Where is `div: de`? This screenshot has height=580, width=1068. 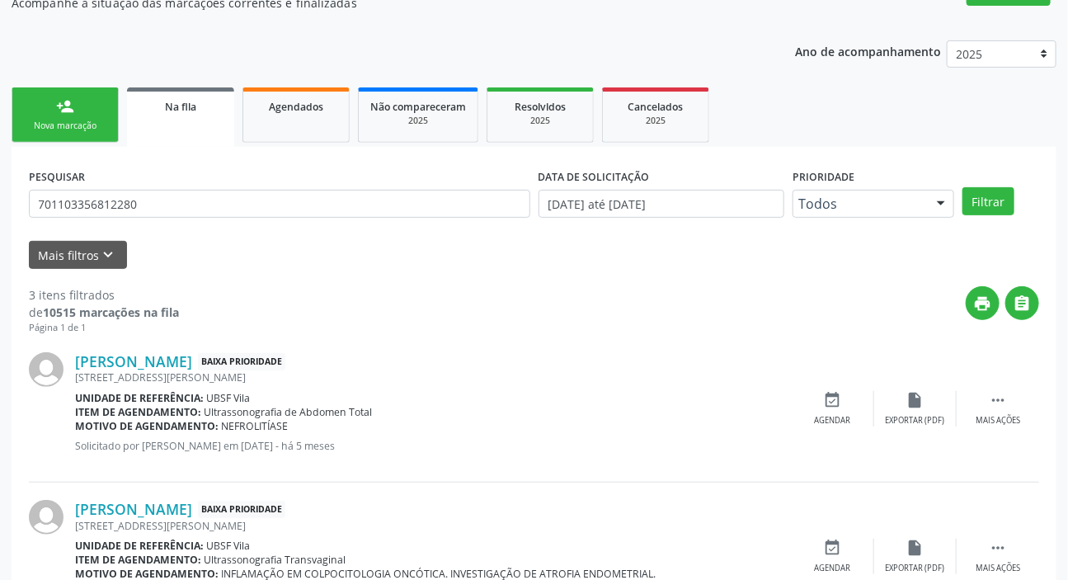
div: de is located at coordinates (104, 312).